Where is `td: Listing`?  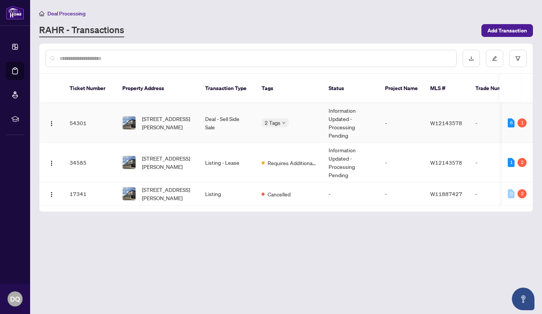
td: Listing is located at coordinates (227, 193).